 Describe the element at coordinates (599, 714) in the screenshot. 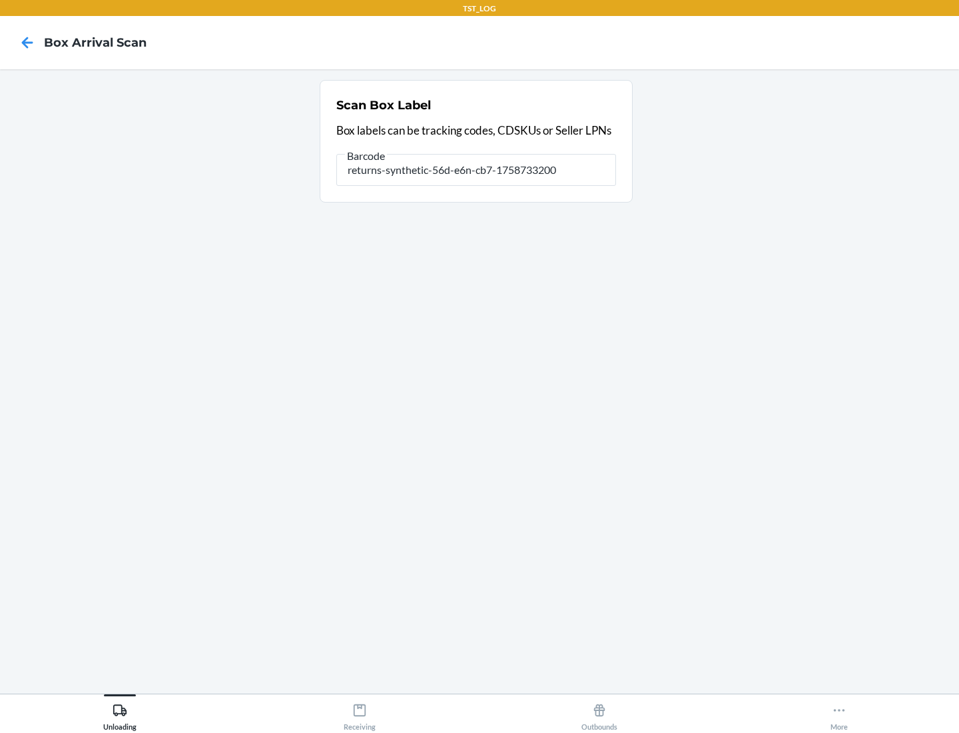

I see `div: Outbounds` at that location.